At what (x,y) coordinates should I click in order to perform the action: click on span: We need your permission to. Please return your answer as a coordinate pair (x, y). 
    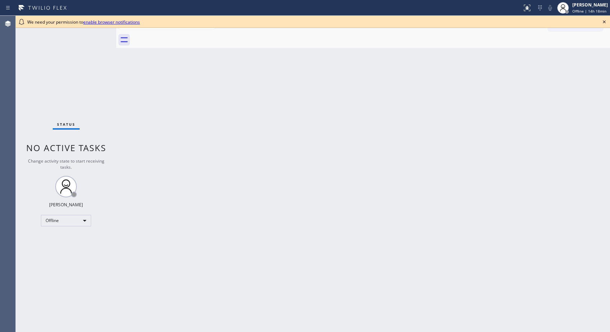
    Looking at the image, I should click on (84, 22).